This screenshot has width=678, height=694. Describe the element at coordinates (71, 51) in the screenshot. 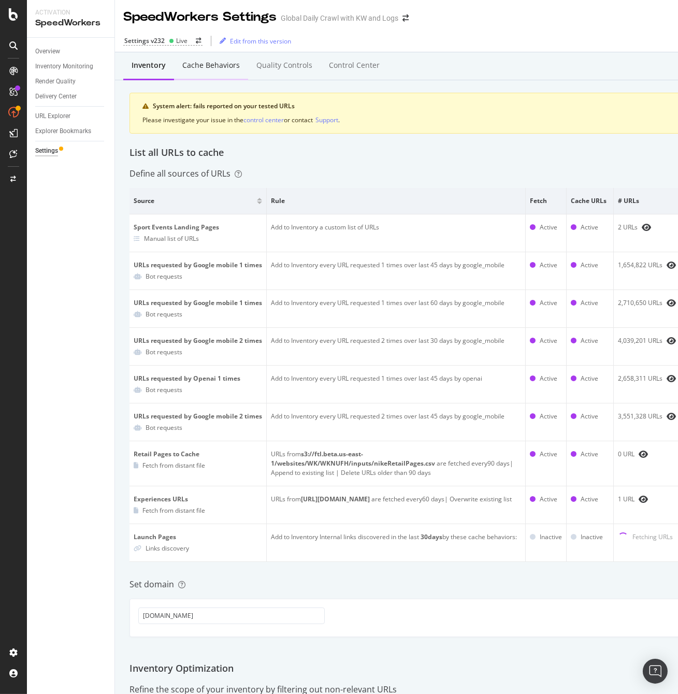

I see `a: Overview` at that location.